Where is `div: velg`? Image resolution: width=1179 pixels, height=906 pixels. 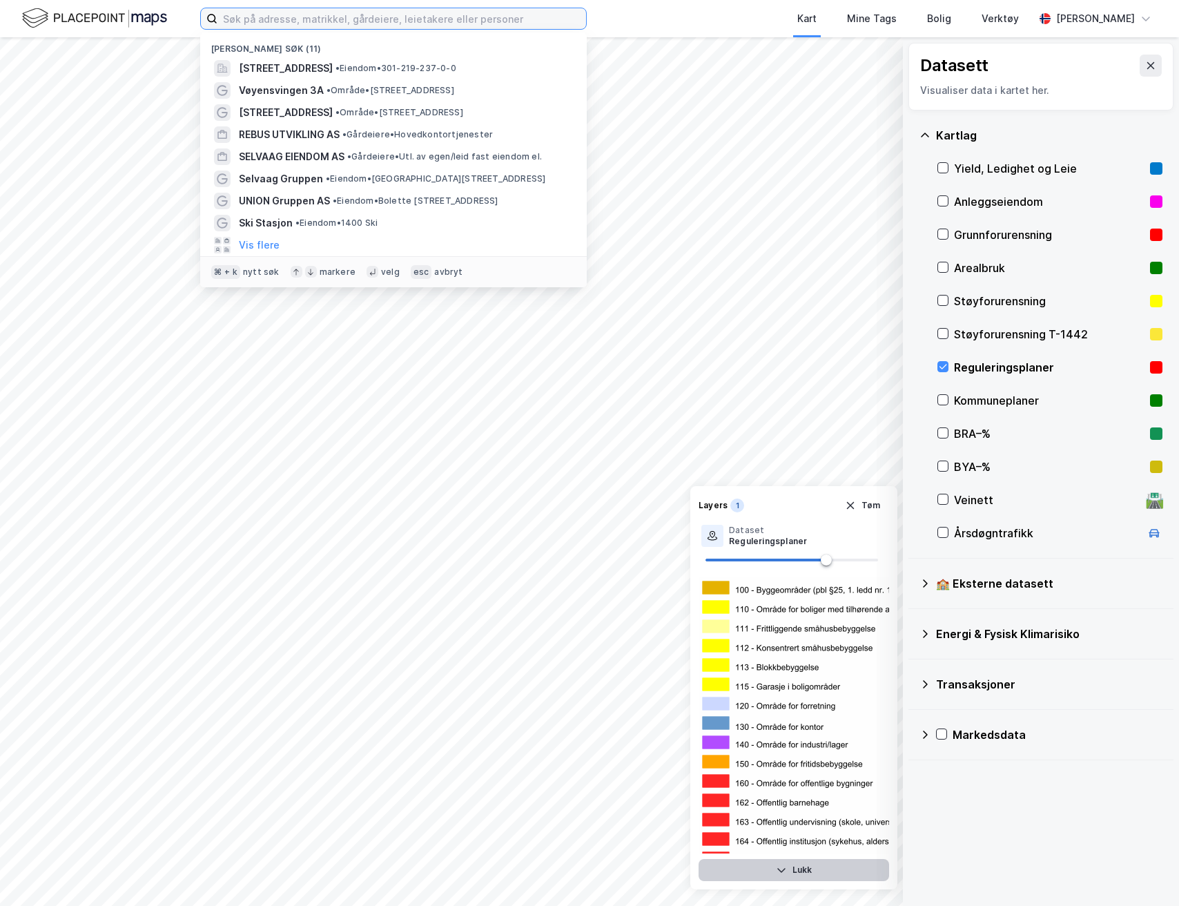
div: velg is located at coordinates (390, 272).